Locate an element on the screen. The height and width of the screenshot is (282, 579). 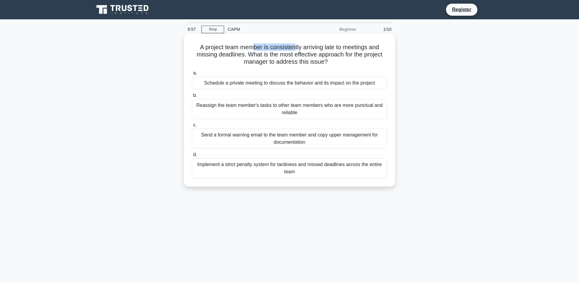
div: Send a formal warning email to the team member and copy upper management for documentation is located at coordinates (290, 139).